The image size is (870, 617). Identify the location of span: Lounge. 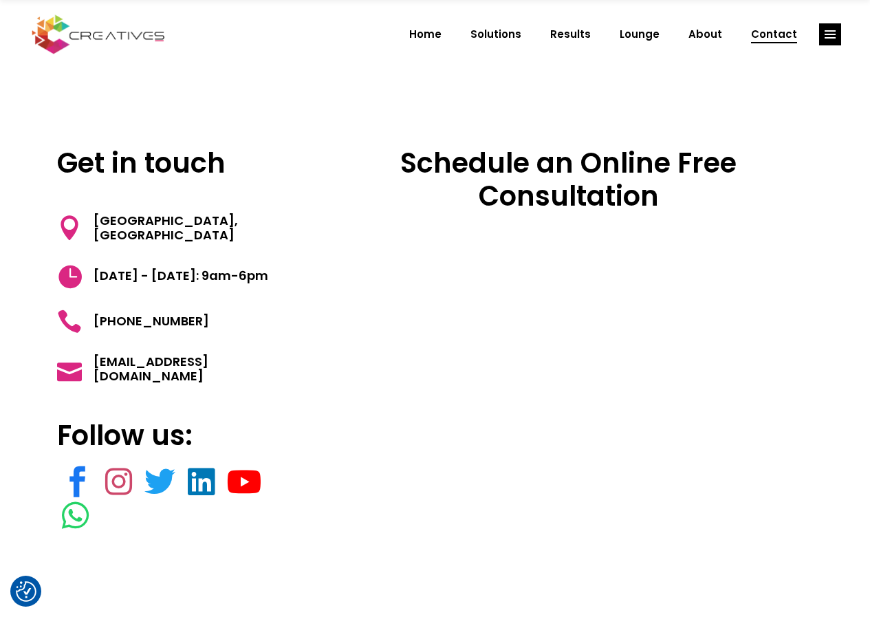
(640, 34).